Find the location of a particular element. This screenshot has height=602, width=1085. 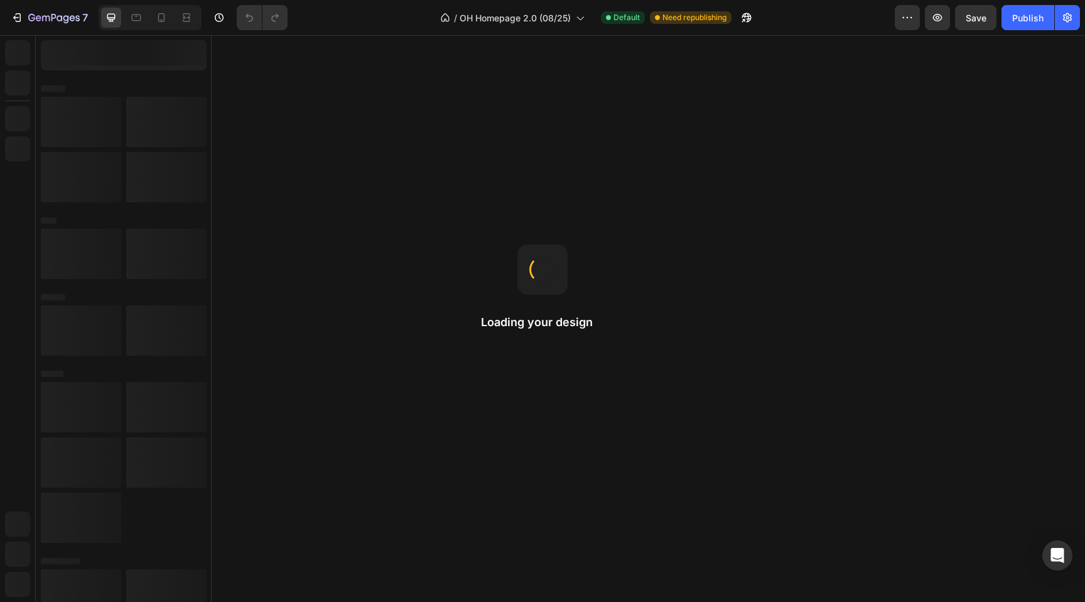

button: Publish is located at coordinates (1028, 18).